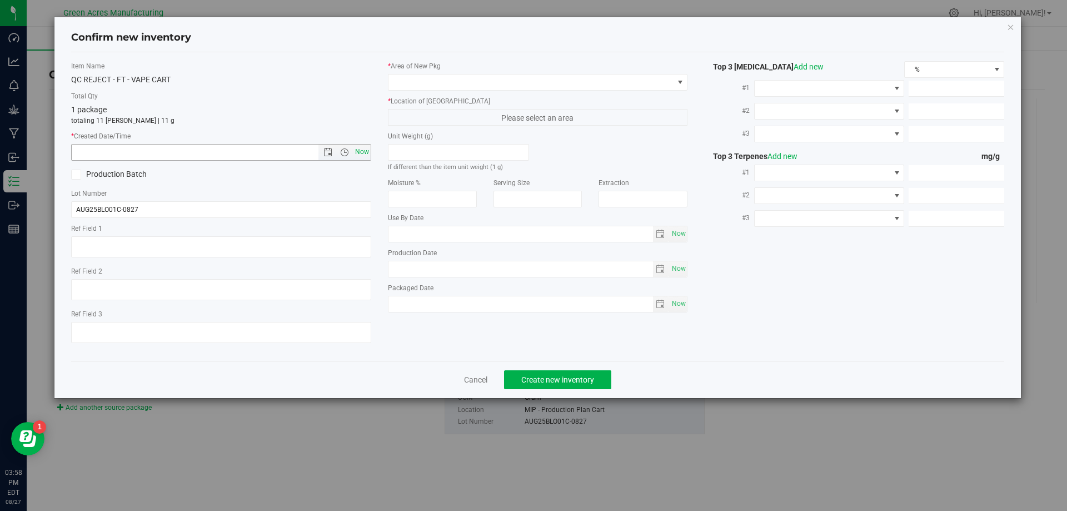 This screenshot has height=511, width=1067. Describe the element at coordinates (458, 136) in the screenshot. I see `label: Unit Weight (g)` at that location.